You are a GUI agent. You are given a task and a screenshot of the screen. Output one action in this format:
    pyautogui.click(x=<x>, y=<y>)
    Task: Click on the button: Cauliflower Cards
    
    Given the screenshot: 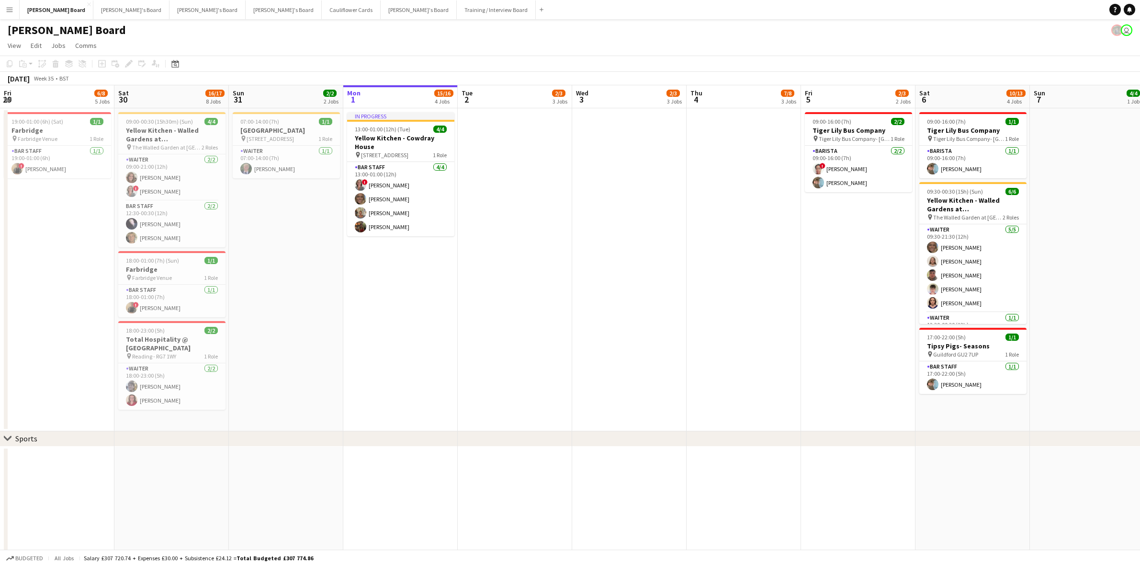 What is the action you would take?
    pyautogui.click(x=351, y=10)
    